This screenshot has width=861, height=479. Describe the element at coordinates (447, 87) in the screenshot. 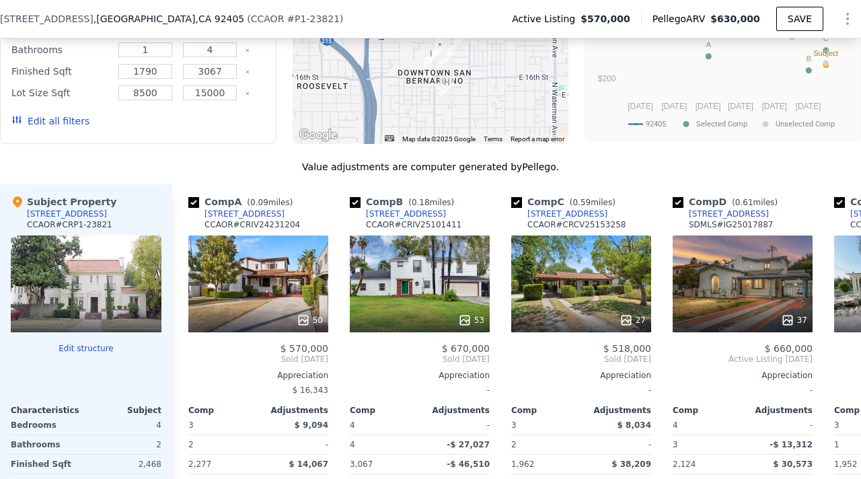

I see `div: 427 Magnolia Ave` at that location.